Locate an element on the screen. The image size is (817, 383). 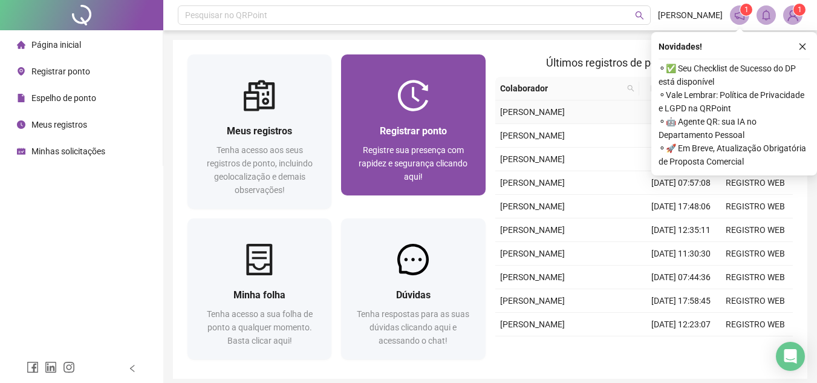
a: DúvidasTenha respostas para as suas dúvidas clicando aqui e acessando o chat! is located at coordinates (413, 288).